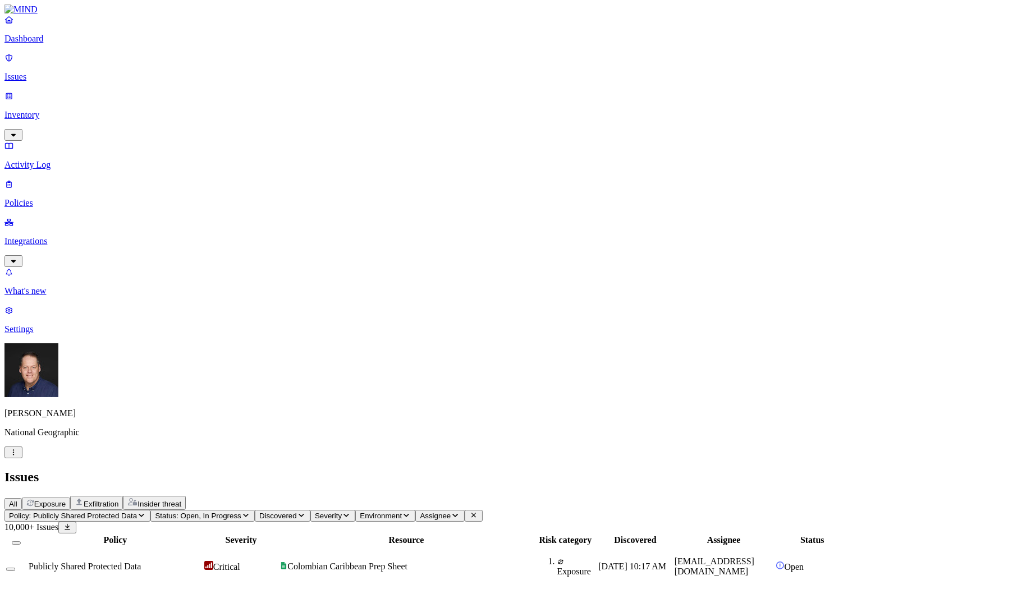 The width and height of the screenshot is (1013, 594). I want to click on h2: Issues, so click(506, 477).